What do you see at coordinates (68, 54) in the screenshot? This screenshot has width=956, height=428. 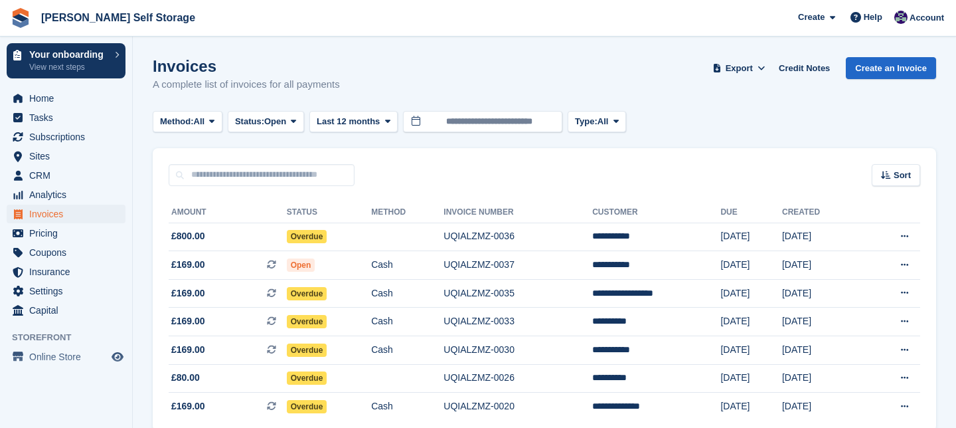 I see `p: Your onboarding` at bounding box center [68, 54].